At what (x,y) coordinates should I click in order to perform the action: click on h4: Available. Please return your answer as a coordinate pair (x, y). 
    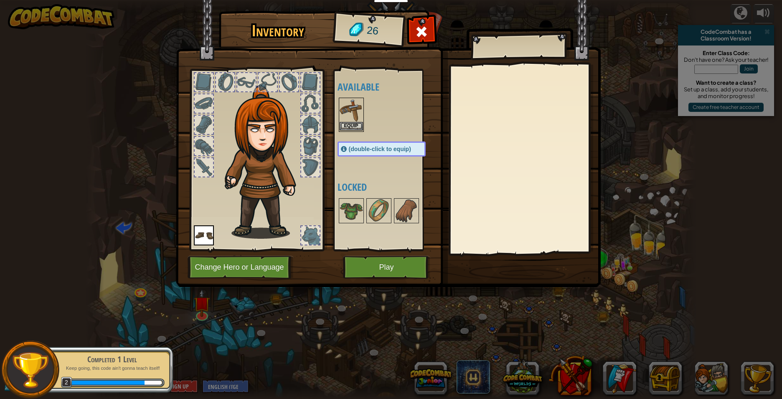
    Looking at the image, I should click on (390, 87).